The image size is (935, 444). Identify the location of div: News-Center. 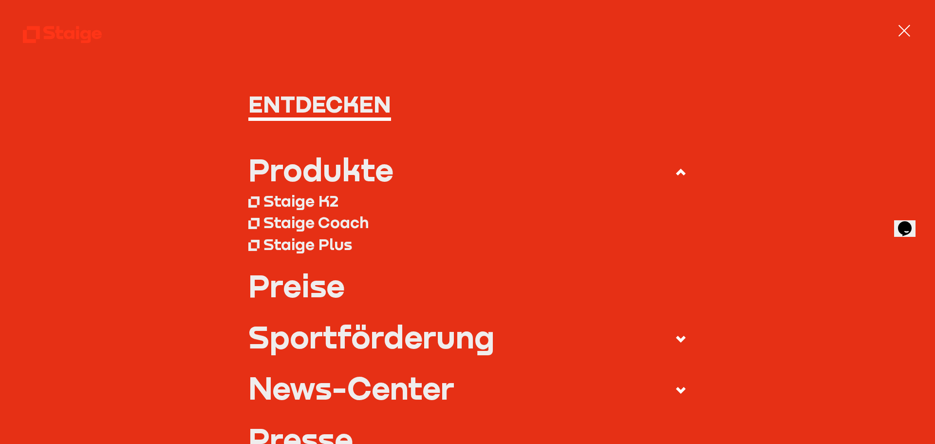
(351, 387).